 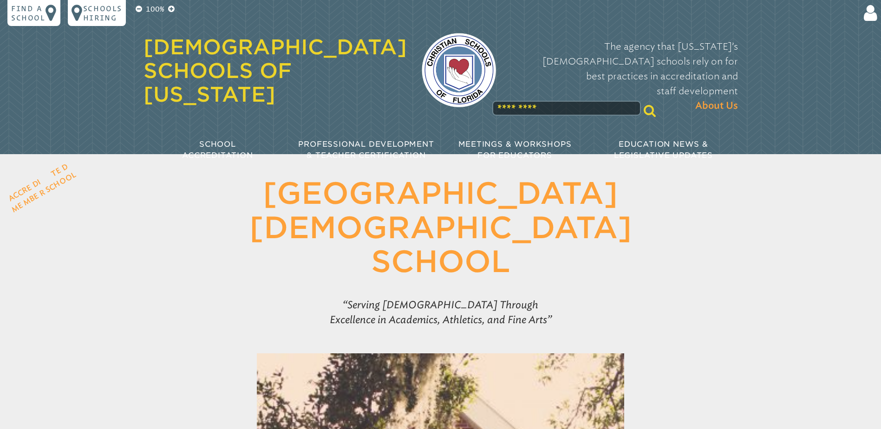 What do you see at coordinates (155, 9) in the screenshot?
I see `p: 100%` at bounding box center [155, 9].